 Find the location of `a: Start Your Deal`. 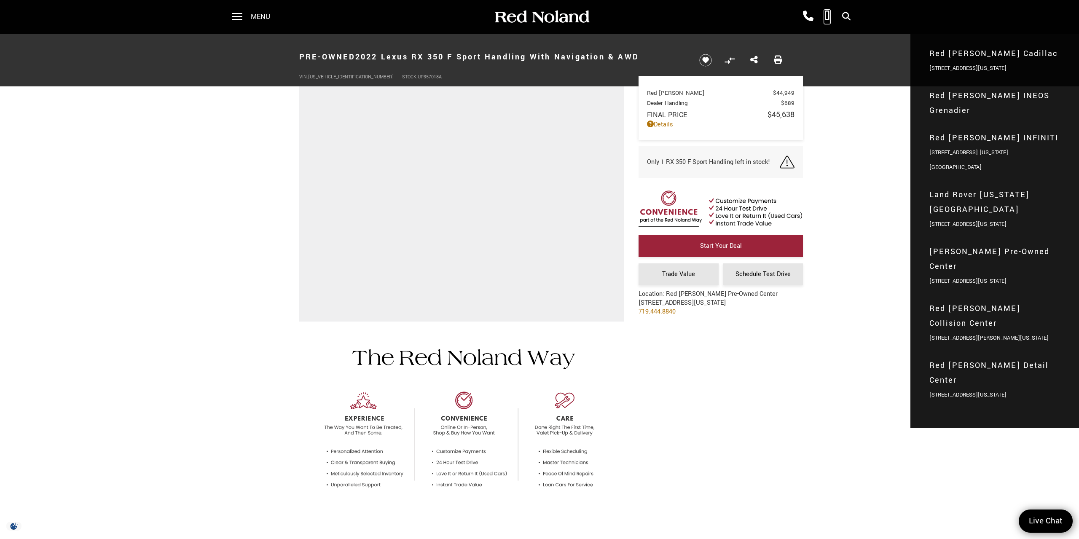

a: Start Your Deal is located at coordinates (721, 246).